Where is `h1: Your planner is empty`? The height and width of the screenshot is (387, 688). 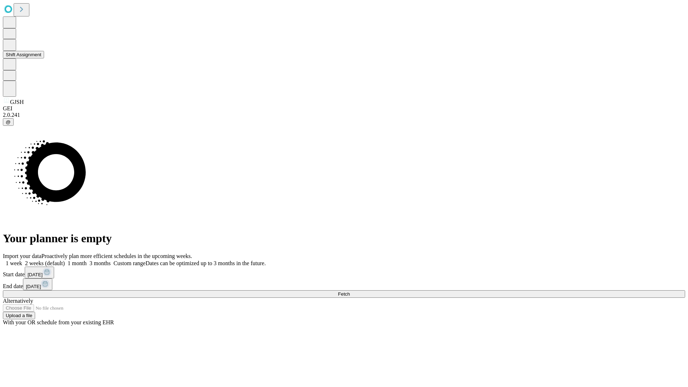
h1: Your planner is empty is located at coordinates (344, 238).